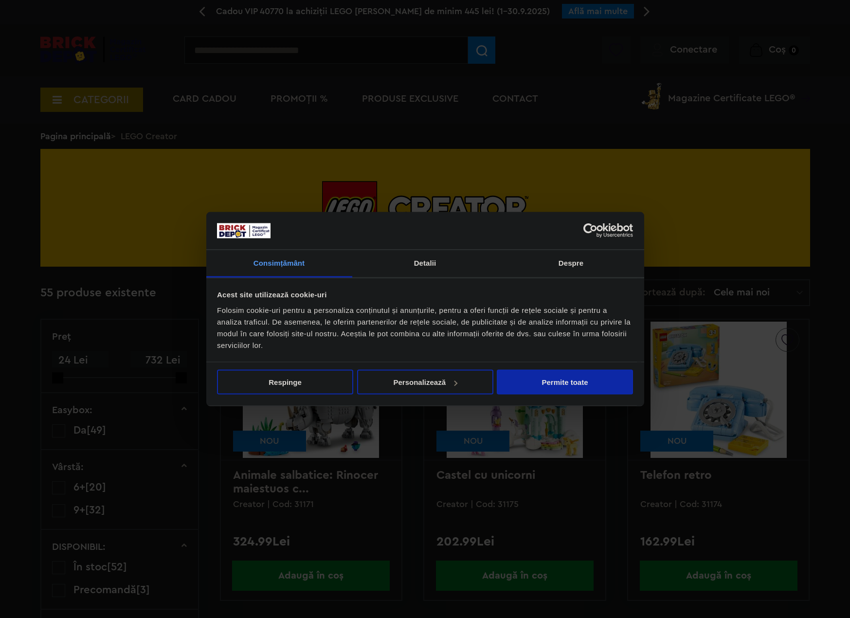  Describe the element at coordinates (571, 263) in the screenshot. I see `a: Despre` at that location.